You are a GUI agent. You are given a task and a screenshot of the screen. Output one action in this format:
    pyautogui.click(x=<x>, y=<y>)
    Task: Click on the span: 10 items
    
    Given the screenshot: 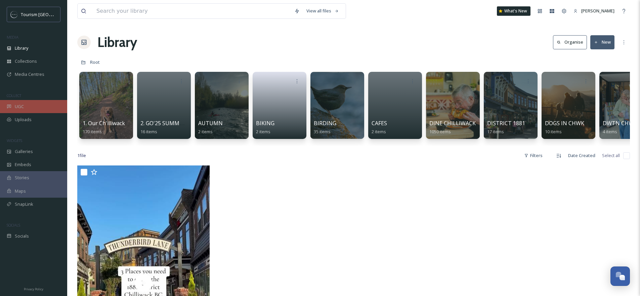 What is the action you would take?
    pyautogui.click(x=553, y=132)
    